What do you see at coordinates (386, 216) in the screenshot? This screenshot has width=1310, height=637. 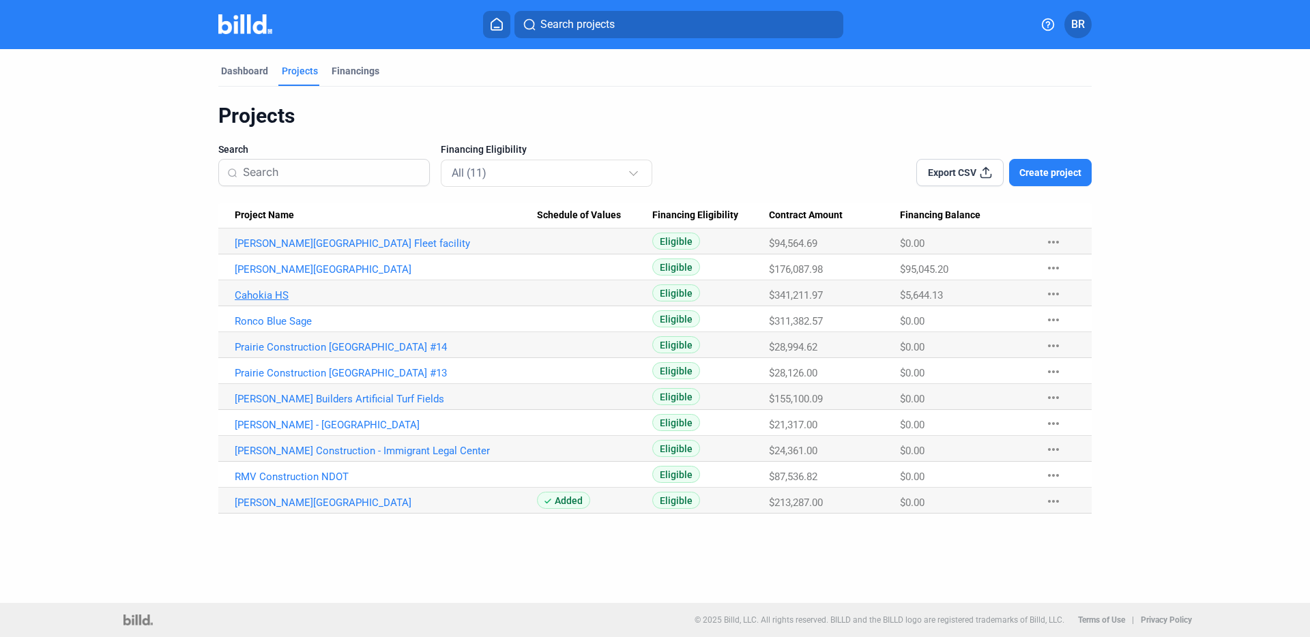 I see `div: Project Name` at bounding box center [386, 216].